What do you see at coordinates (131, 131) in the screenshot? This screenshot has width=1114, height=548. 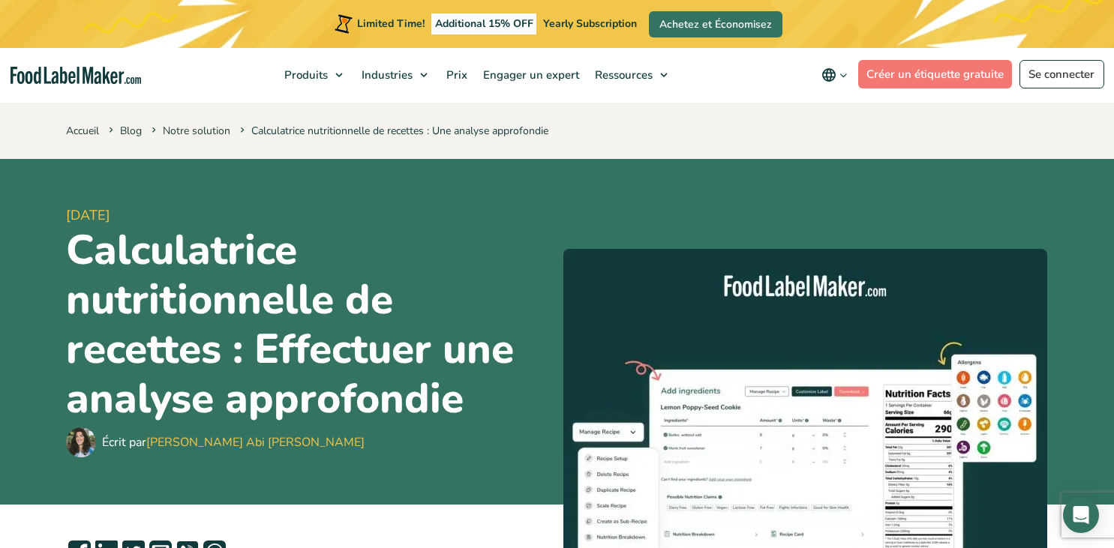 I see `a: Blog` at bounding box center [131, 131].